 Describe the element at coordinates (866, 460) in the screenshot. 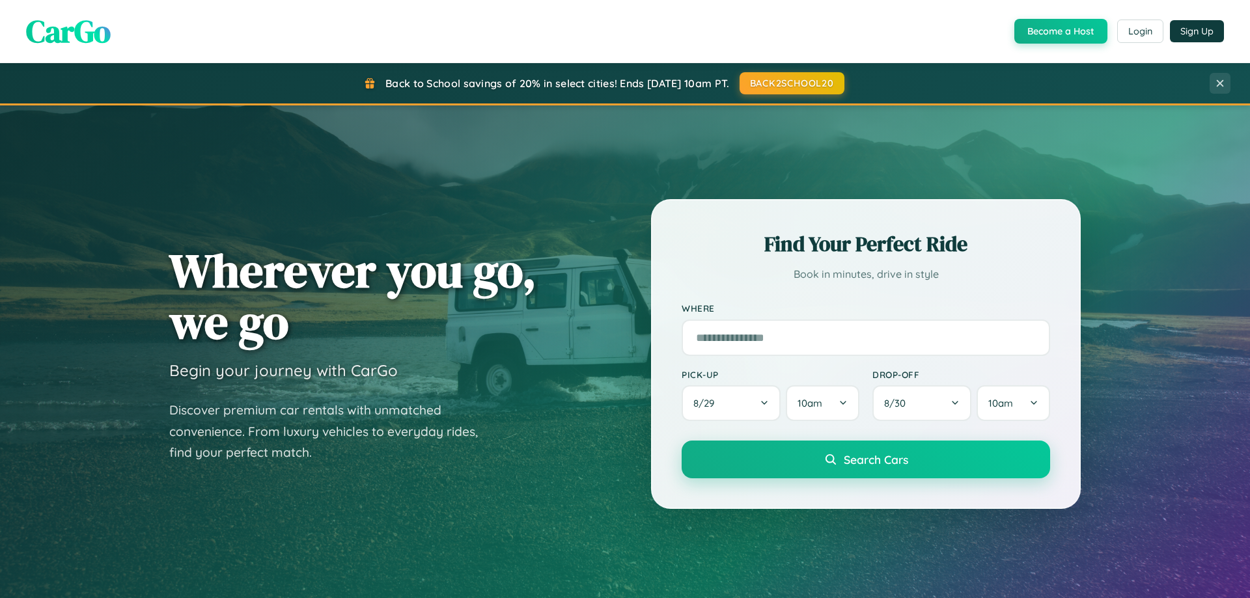

I see `button: Search Cars` at that location.